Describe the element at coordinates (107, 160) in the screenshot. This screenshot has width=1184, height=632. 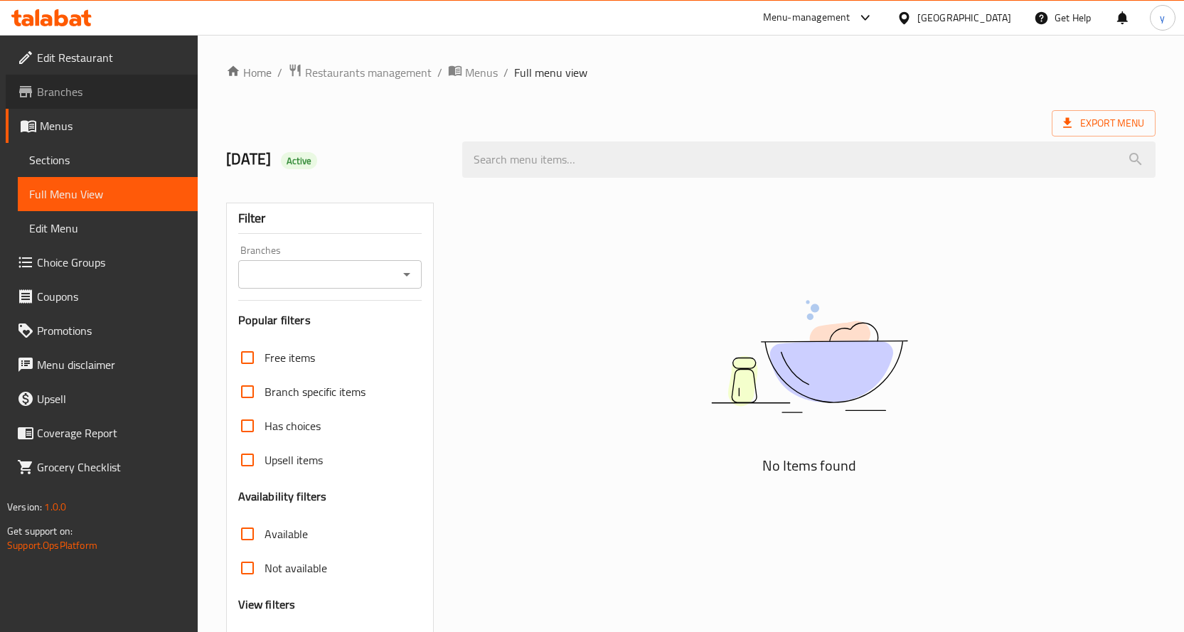
I see `span: Sections` at that location.